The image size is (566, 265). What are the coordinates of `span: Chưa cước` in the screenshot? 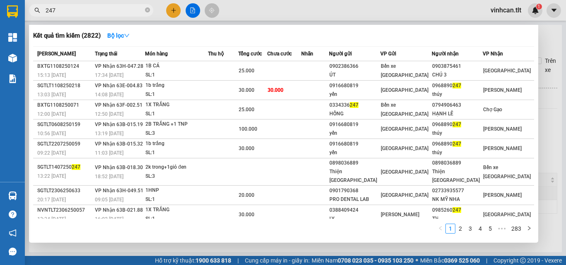 It's located at (279, 54).